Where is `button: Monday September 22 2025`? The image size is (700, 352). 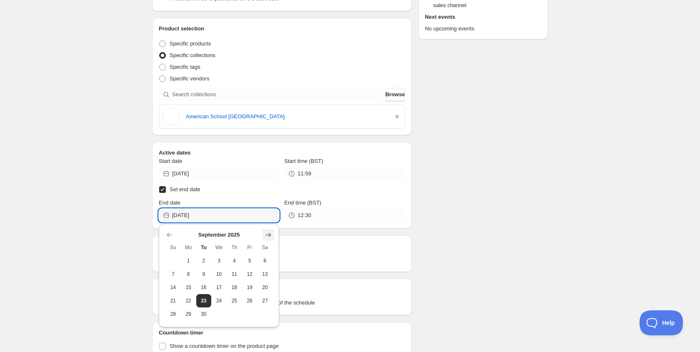 button: Monday September 22 2025 is located at coordinates (188, 301).